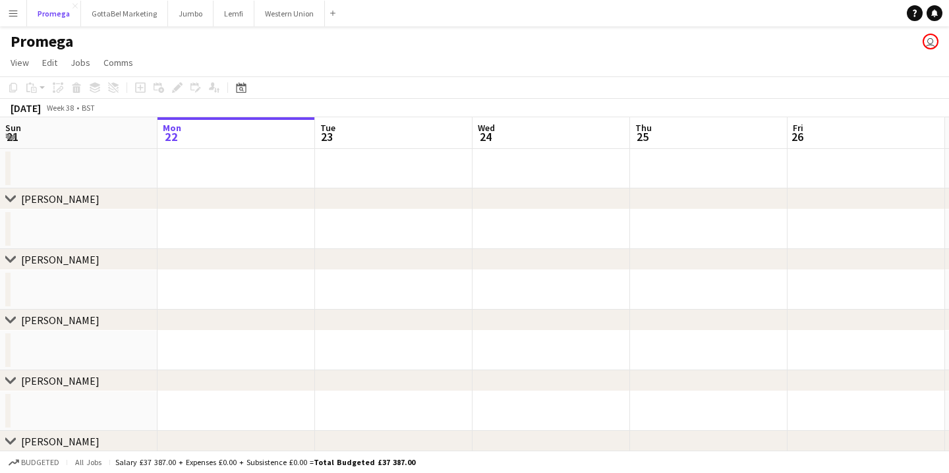 Image resolution: width=949 pixels, height=473 pixels. Describe the element at coordinates (60, 107) in the screenshot. I see `span: Week 38` at that location.